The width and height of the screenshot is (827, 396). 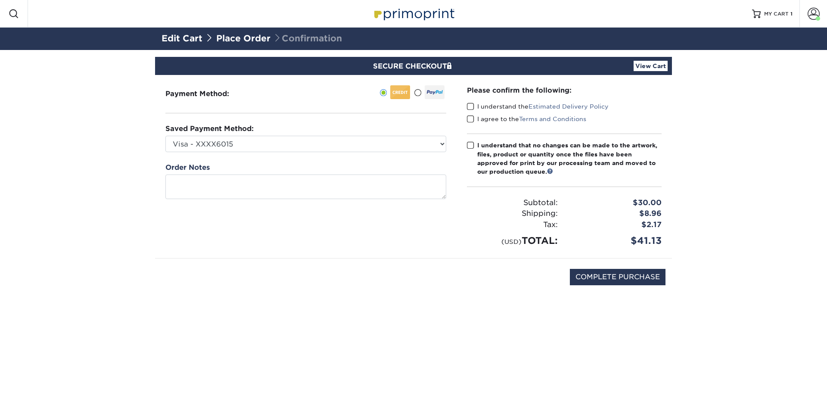 I want to click on span: Confirmation, so click(x=308, y=38).